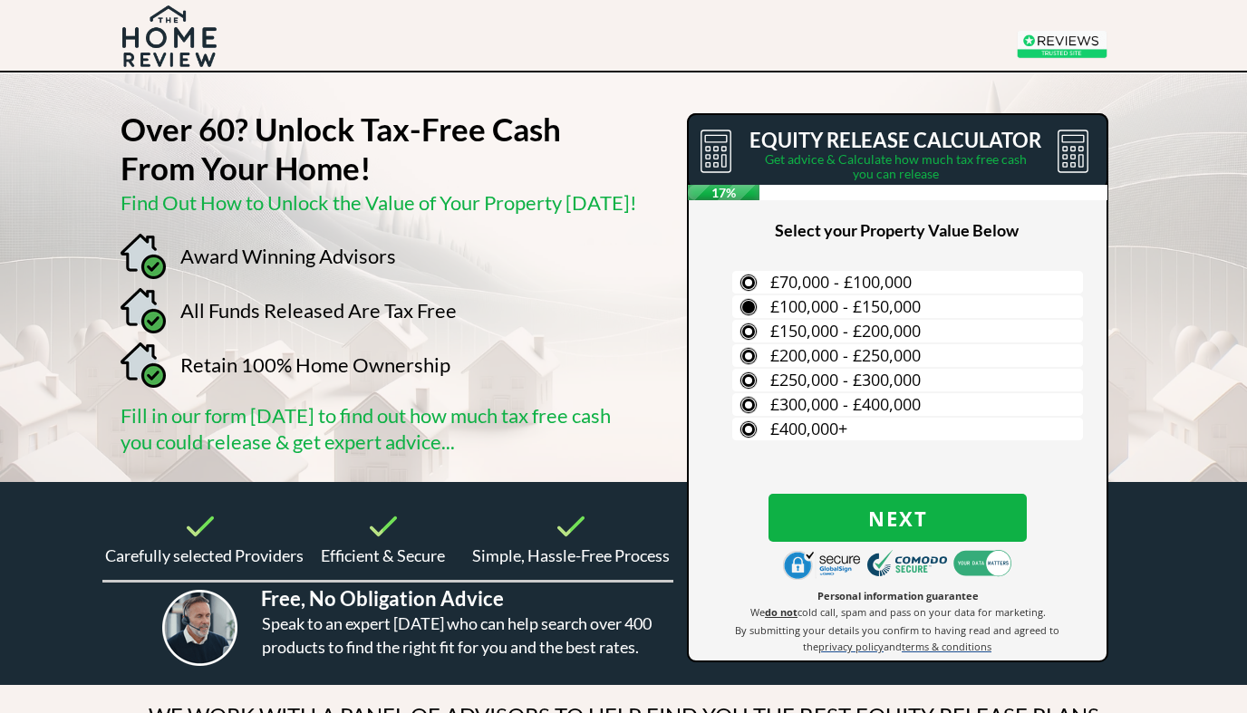  Describe the element at coordinates (946, 646) in the screenshot. I see `a: terms & conditions` at that location.